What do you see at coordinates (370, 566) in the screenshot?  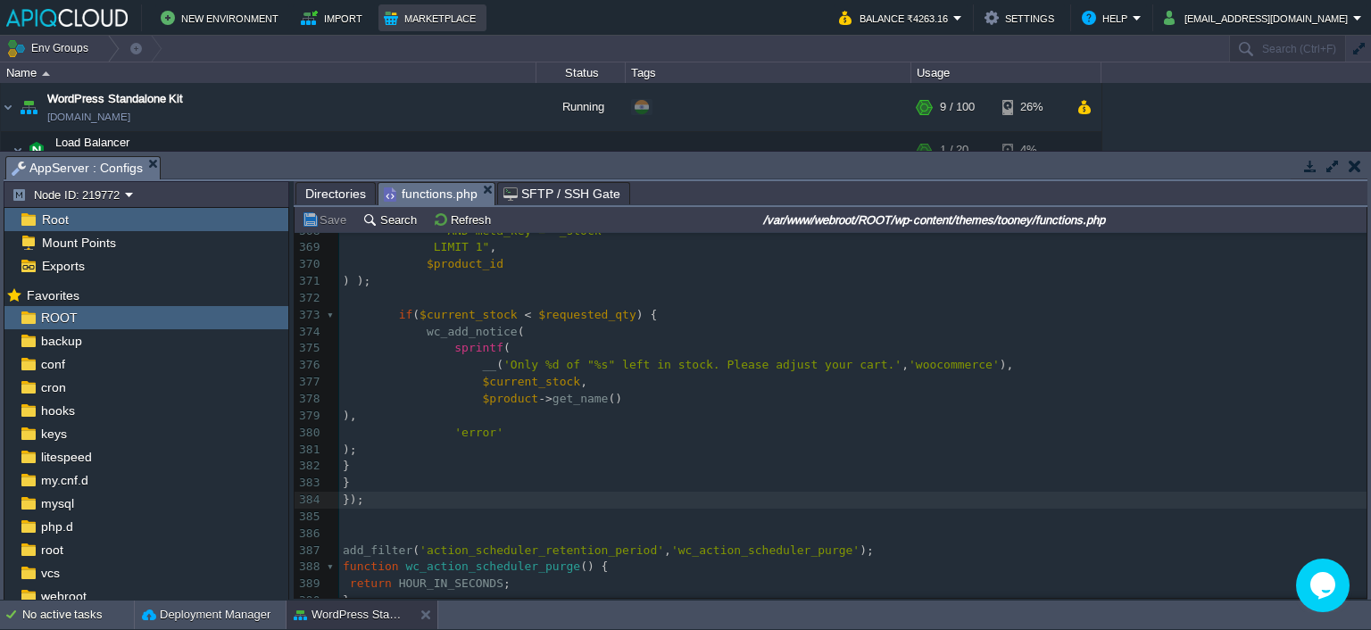 I see `span: function` at bounding box center [370, 566].